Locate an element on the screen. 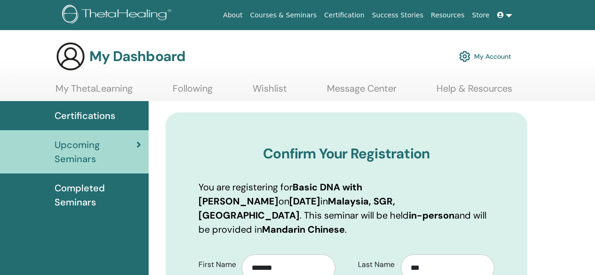 This screenshot has height=275, width=595. a: Wishlist is located at coordinates (269, 92).